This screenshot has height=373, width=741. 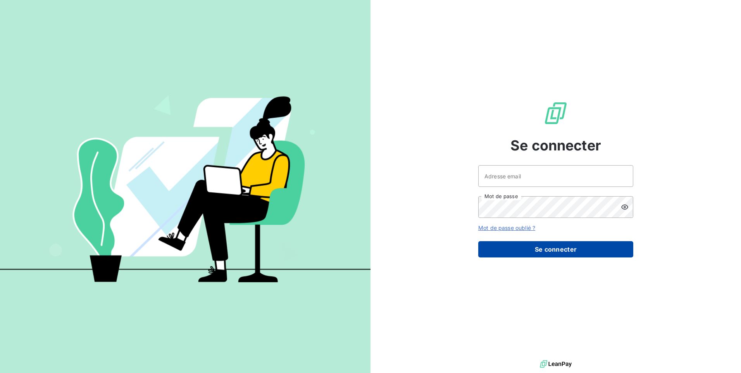 What do you see at coordinates (556, 364) in the screenshot?
I see `img: logo` at bounding box center [556, 364].